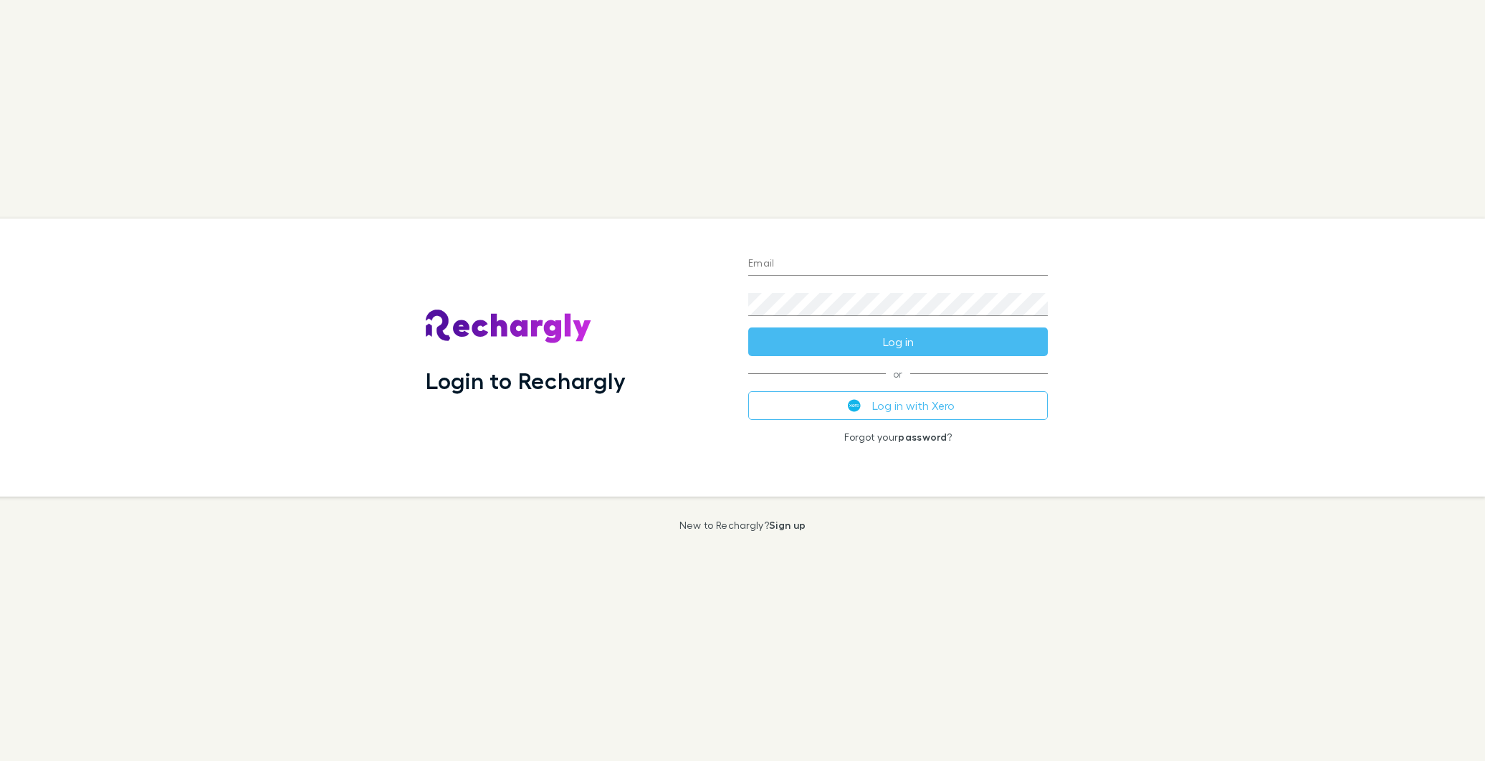  I want to click on p: New to Rechargly?, so click(743, 525).